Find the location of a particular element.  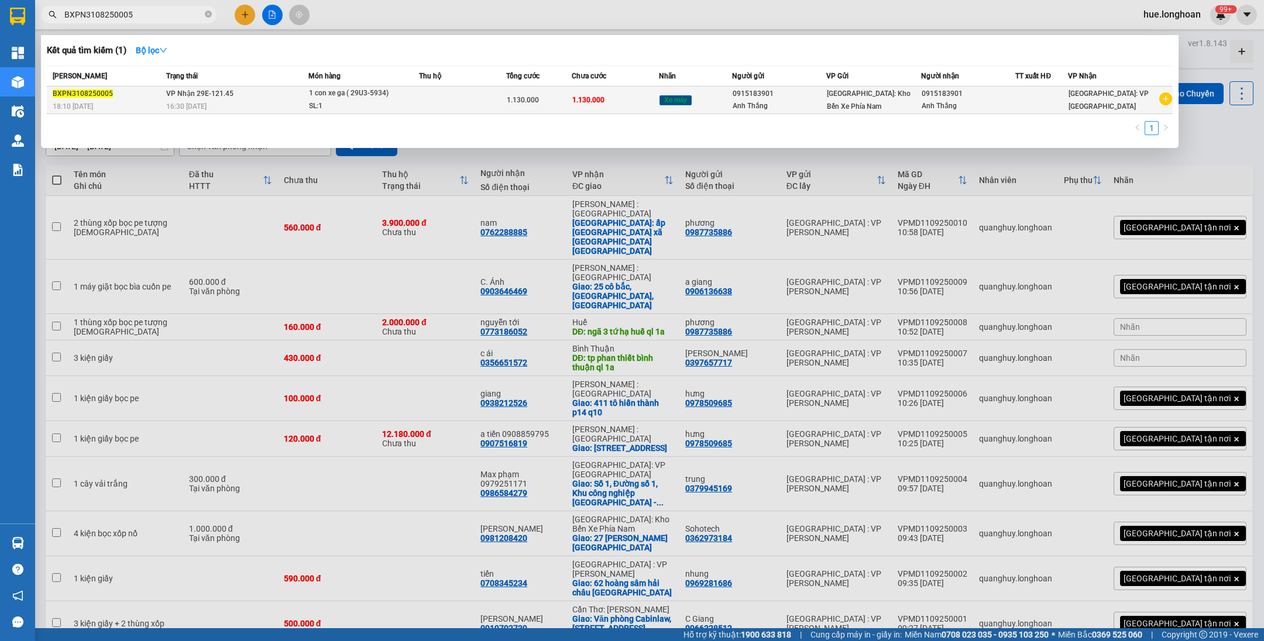

span: VP Nhận 29E-121.45 is located at coordinates (200, 94).